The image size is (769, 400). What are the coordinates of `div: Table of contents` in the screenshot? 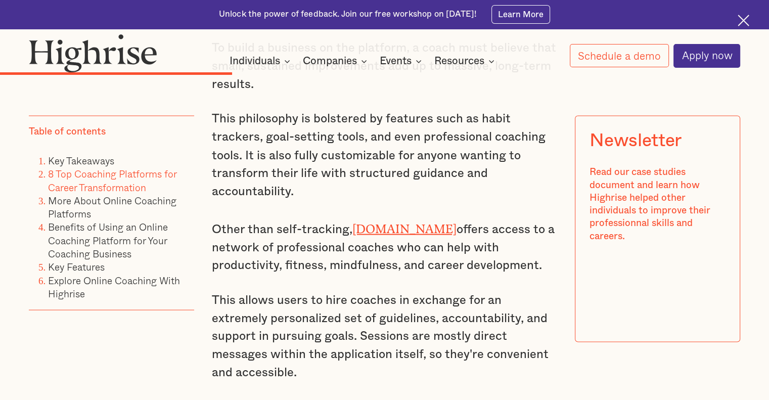 It's located at (67, 132).